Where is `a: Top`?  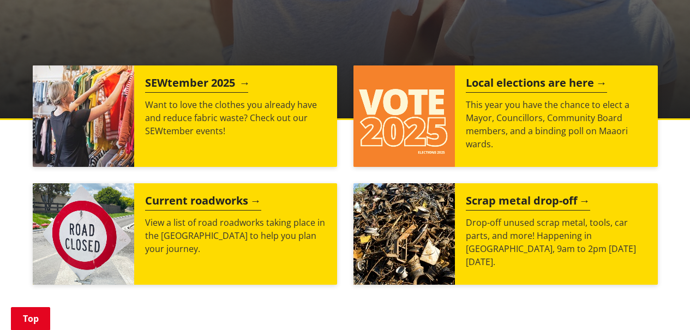
a: Top is located at coordinates (31, 318).